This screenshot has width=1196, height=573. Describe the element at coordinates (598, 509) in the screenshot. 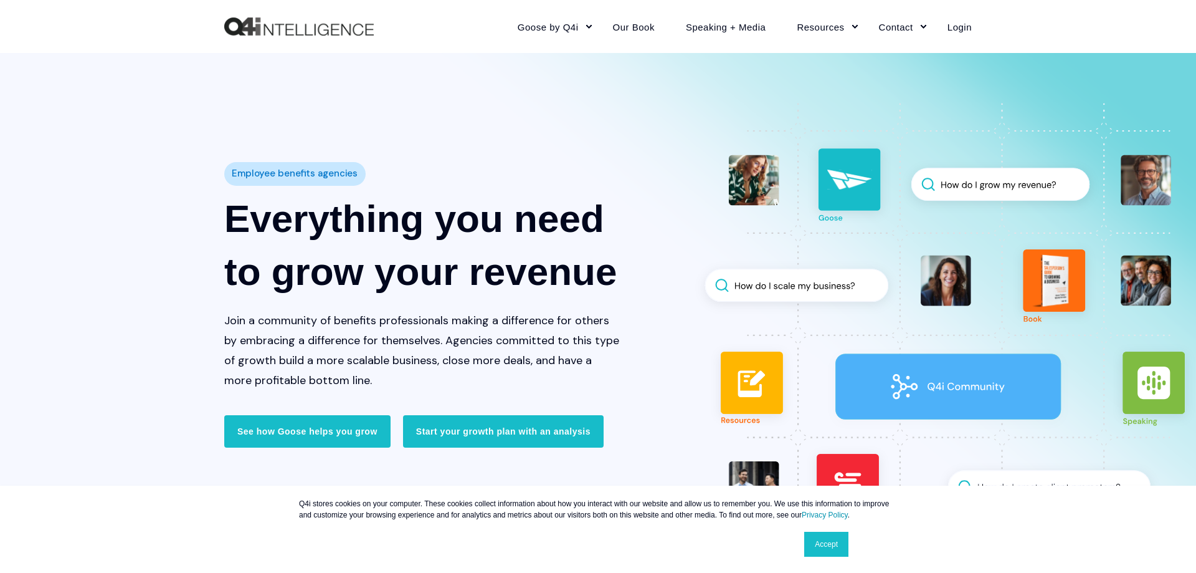

I see `p: Q4i stores cookies on your computer. These cookies collect information about how you interact wit...` at that location.